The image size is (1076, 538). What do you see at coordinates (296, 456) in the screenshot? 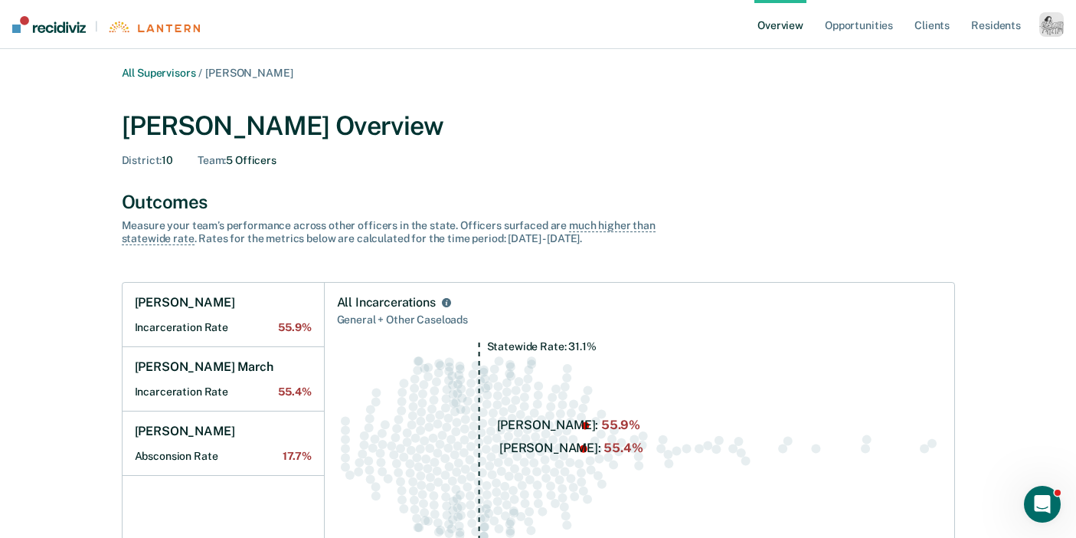
I see `span: 17.7%` at bounding box center [296, 456].